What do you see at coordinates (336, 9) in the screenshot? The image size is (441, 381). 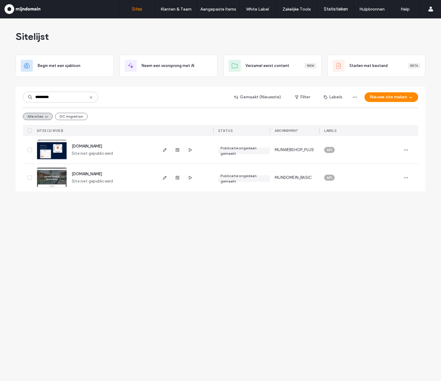 I see `label: Statistieken` at bounding box center [336, 9].